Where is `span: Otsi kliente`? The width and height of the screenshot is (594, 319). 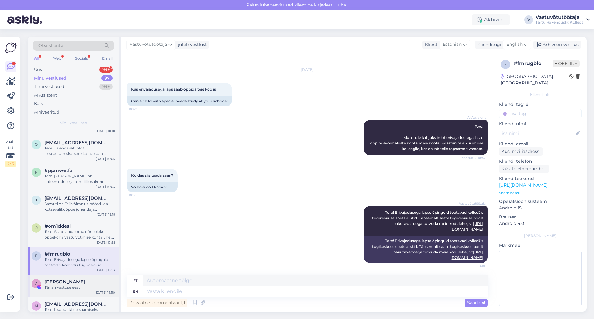
span: Otsi kliente is located at coordinates (51, 45).